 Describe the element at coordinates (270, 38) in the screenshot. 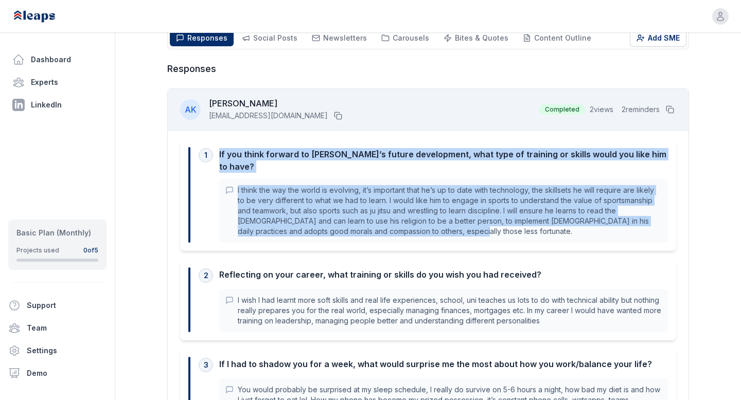

I see `button: Social Posts` at that location.